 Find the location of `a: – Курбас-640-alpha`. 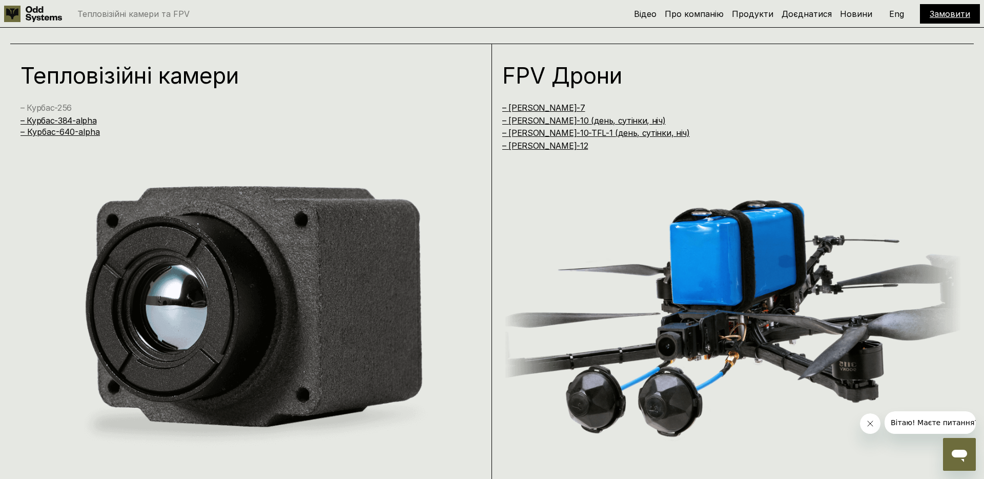

a: – Курбас-640-alpha is located at coordinates (60, 132).